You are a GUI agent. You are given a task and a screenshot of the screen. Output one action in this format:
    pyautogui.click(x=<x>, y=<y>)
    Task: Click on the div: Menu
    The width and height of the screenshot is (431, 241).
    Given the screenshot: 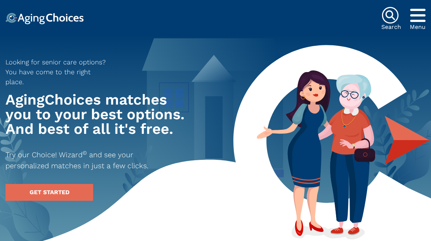 What is the action you would take?
    pyautogui.click(x=418, y=27)
    